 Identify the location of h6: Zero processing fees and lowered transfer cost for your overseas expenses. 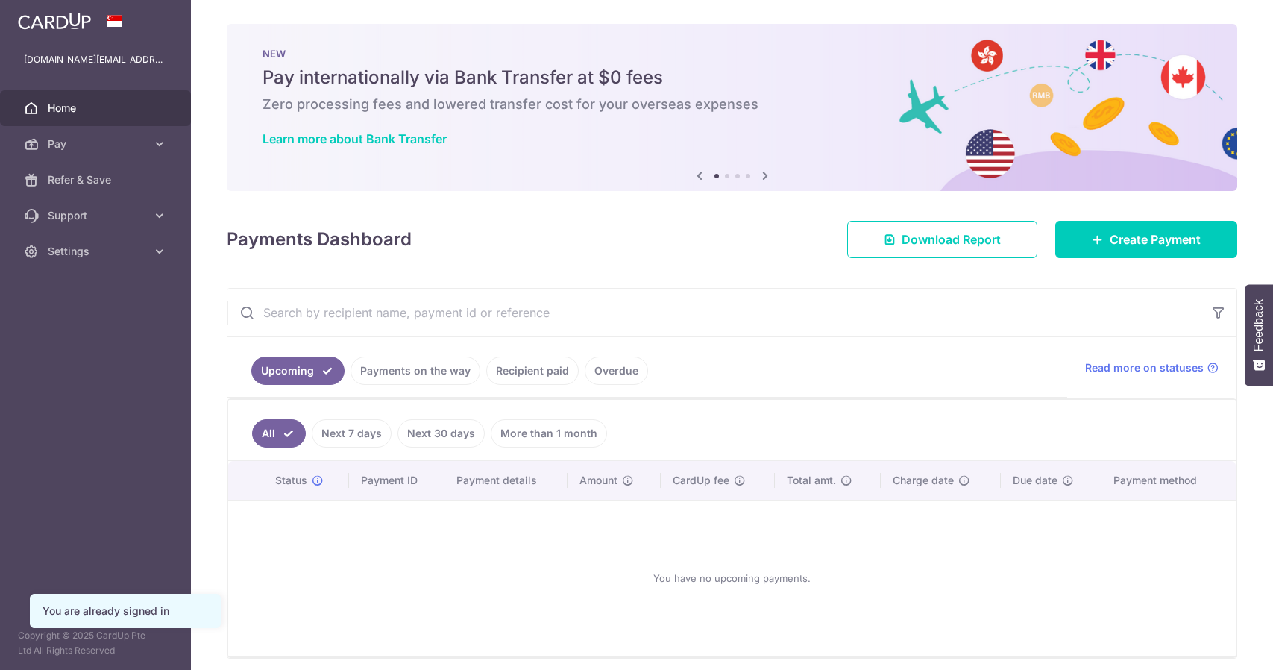
(732, 104).